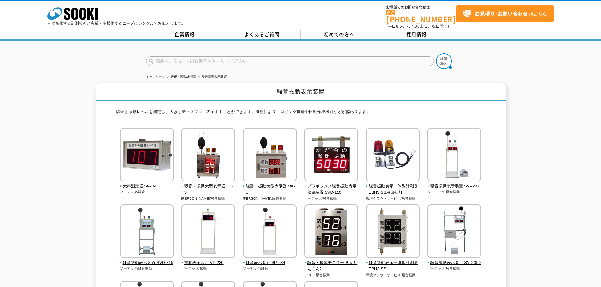 The width and height of the screenshot is (601, 287). Describe the element at coordinates (331, 263) in the screenshot. I see `a: 騒音・振動モニター きんりんくん2` at that location.